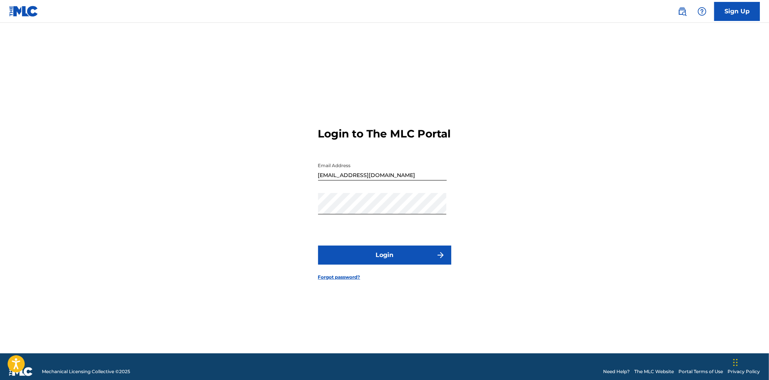  What do you see at coordinates (339, 277) in the screenshot?
I see `a: Forgot password?` at bounding box center [339, 277].